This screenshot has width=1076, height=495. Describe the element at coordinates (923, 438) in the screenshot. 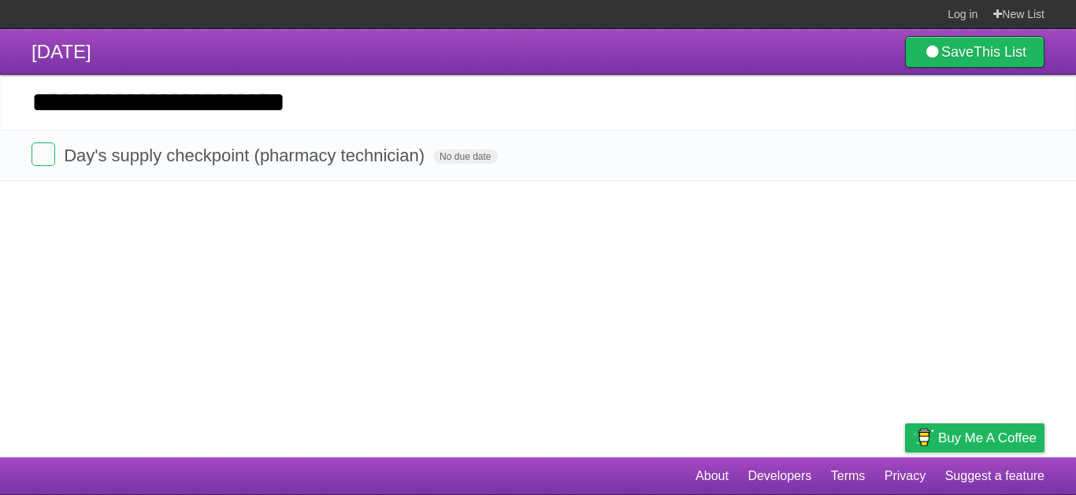

I see `img: Buy me a coffee` at that location.